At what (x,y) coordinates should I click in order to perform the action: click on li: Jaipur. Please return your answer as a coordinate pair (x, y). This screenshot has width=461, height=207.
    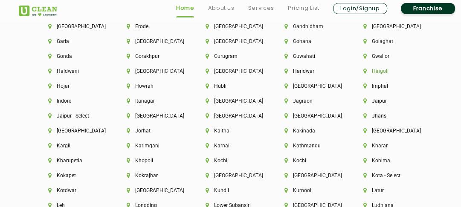
    Looking at the image, I should click on (388, 101).